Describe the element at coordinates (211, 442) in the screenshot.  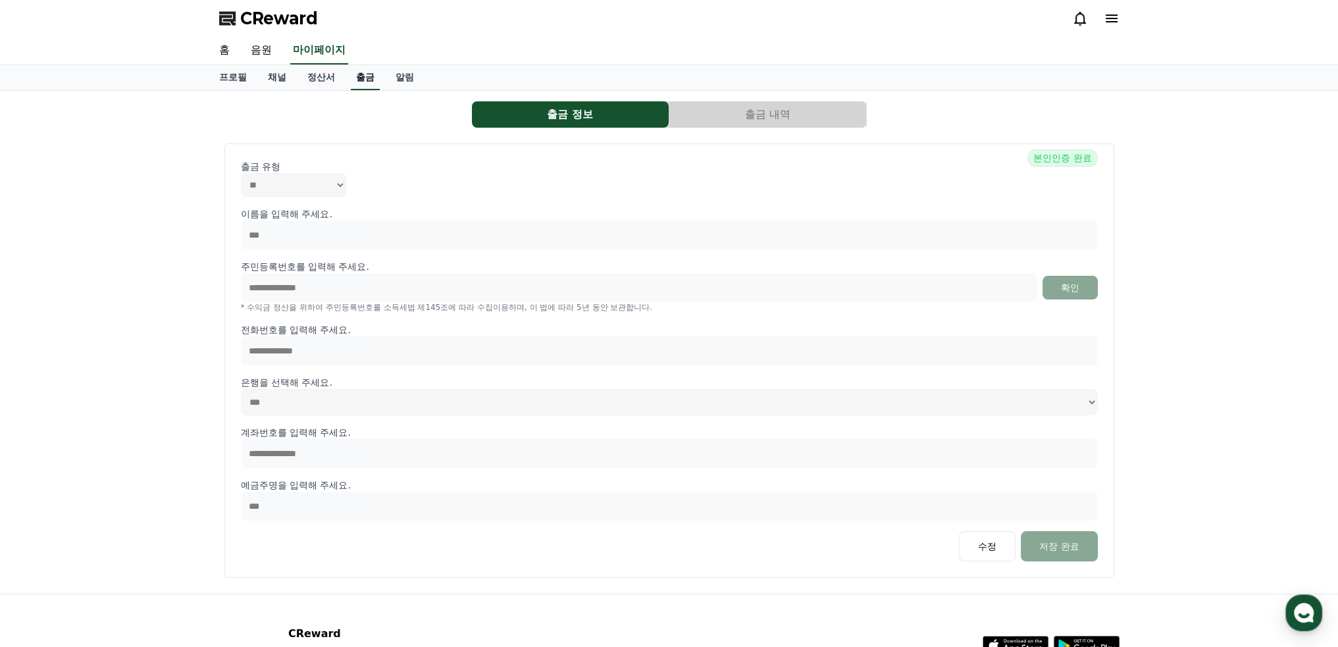
I see `span: 설정` at that location.